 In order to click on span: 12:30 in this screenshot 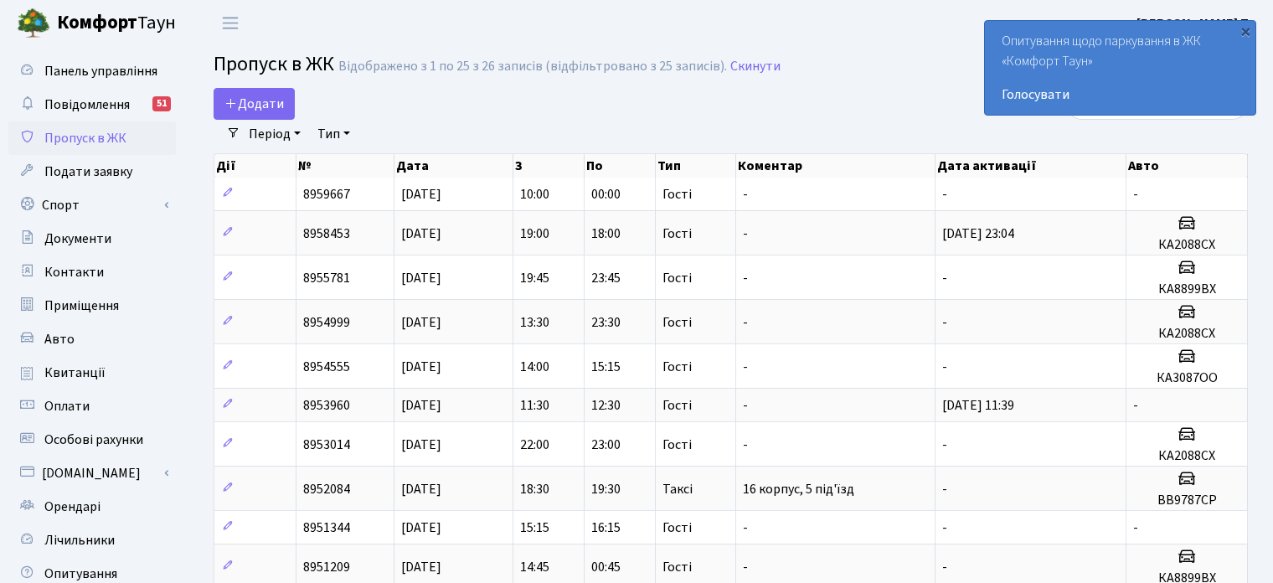, I will do `click(606, 405)`.